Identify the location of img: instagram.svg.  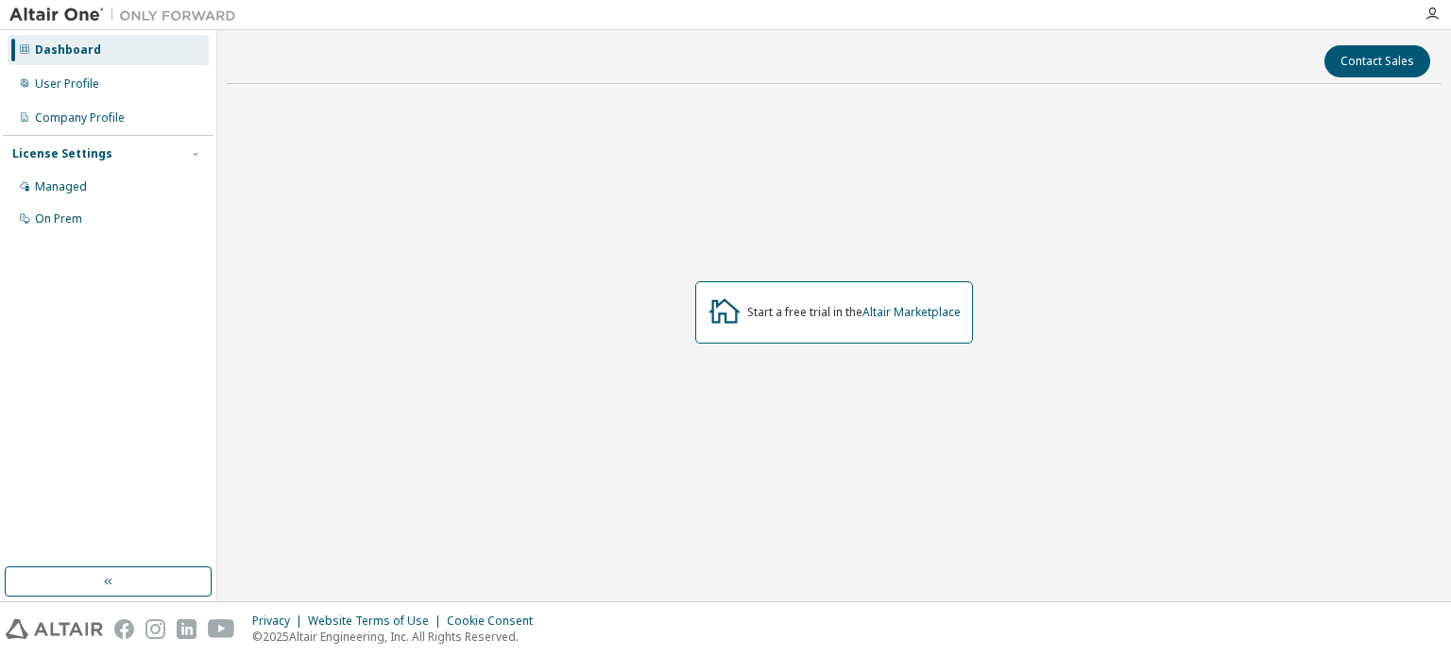
(155, 629).